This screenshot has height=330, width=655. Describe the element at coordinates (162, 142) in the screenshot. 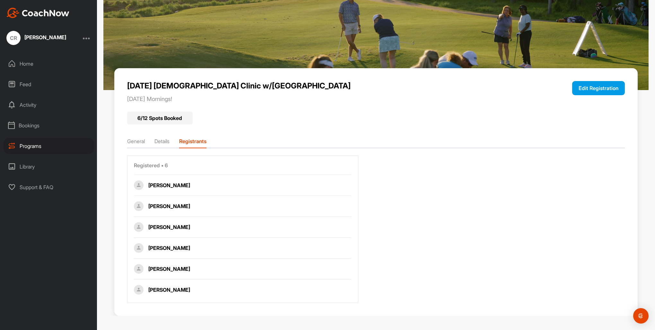

I see `li: Details` at that location.